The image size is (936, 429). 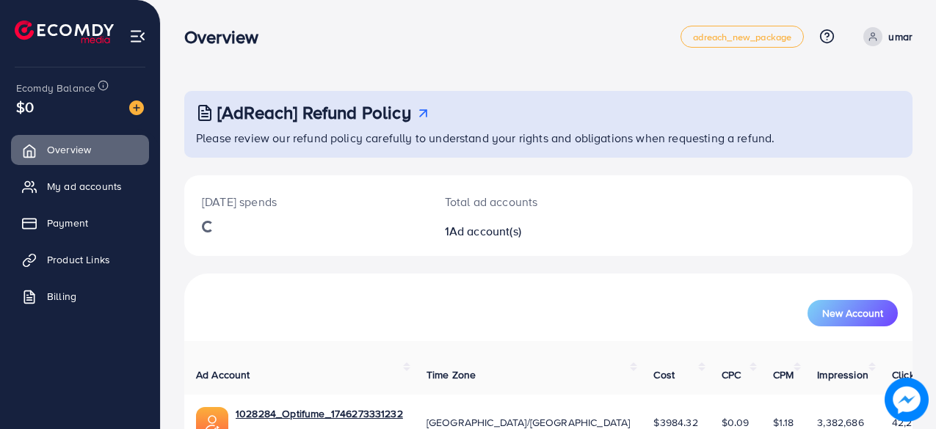 I want to click on span: Cost, so click(x=663, y=375).